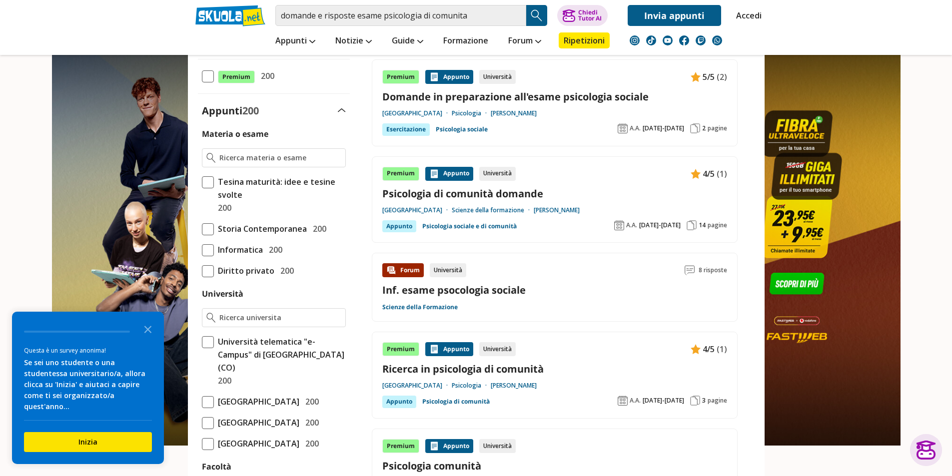 This screenshot has height=476, width=952. What do you see at coordinates (704, 401) in the screenshot?
I see `span: 3` at bounding box center [704, 401].